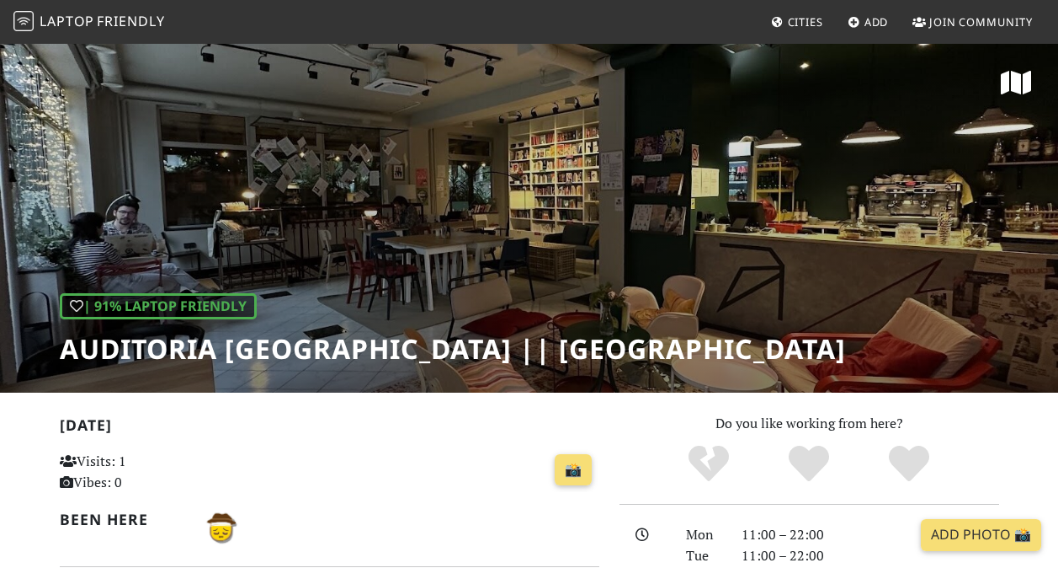 Image resolution: width=1058 pixels, height=568 pixels. Describe the element at coordinates (131, 21) in the screenshot. I see `span: Friendly` at that location.